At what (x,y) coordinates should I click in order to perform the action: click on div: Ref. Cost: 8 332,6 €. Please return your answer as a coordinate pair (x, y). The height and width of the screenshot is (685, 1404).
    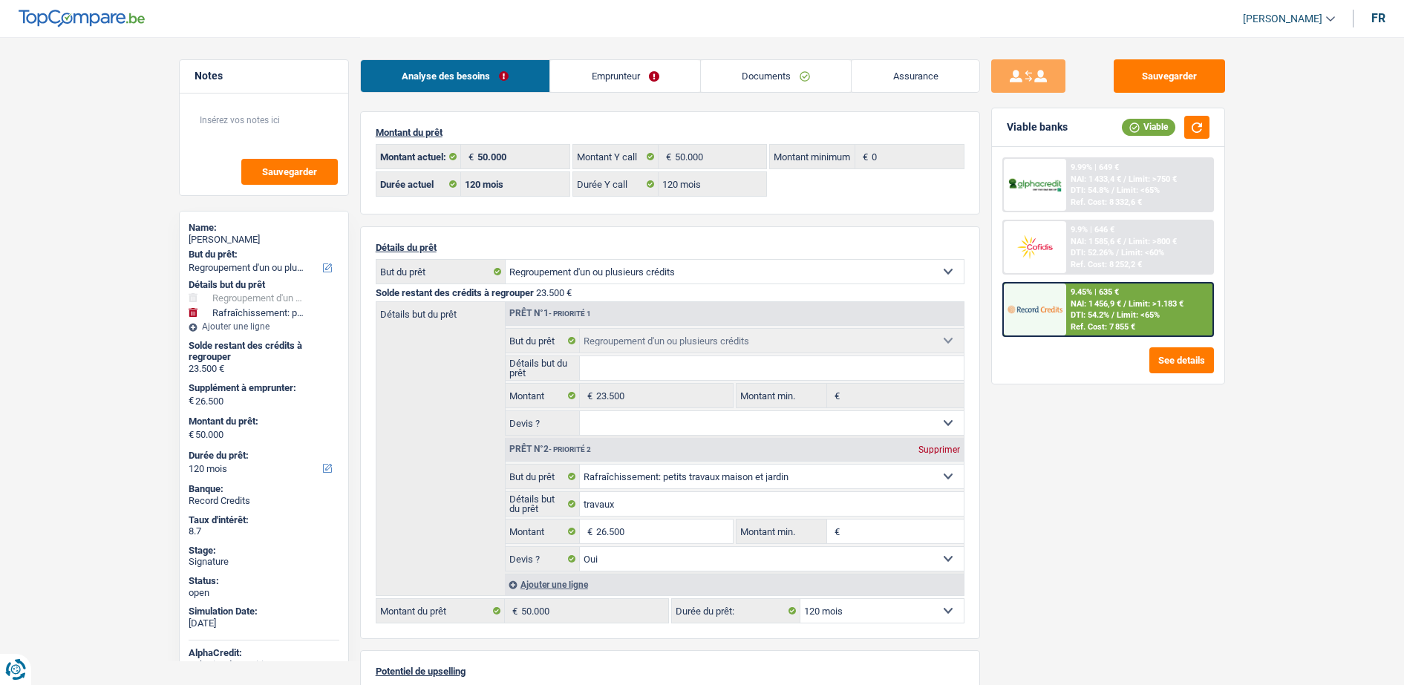
    Looking at the image, I should click on (1106, 202).